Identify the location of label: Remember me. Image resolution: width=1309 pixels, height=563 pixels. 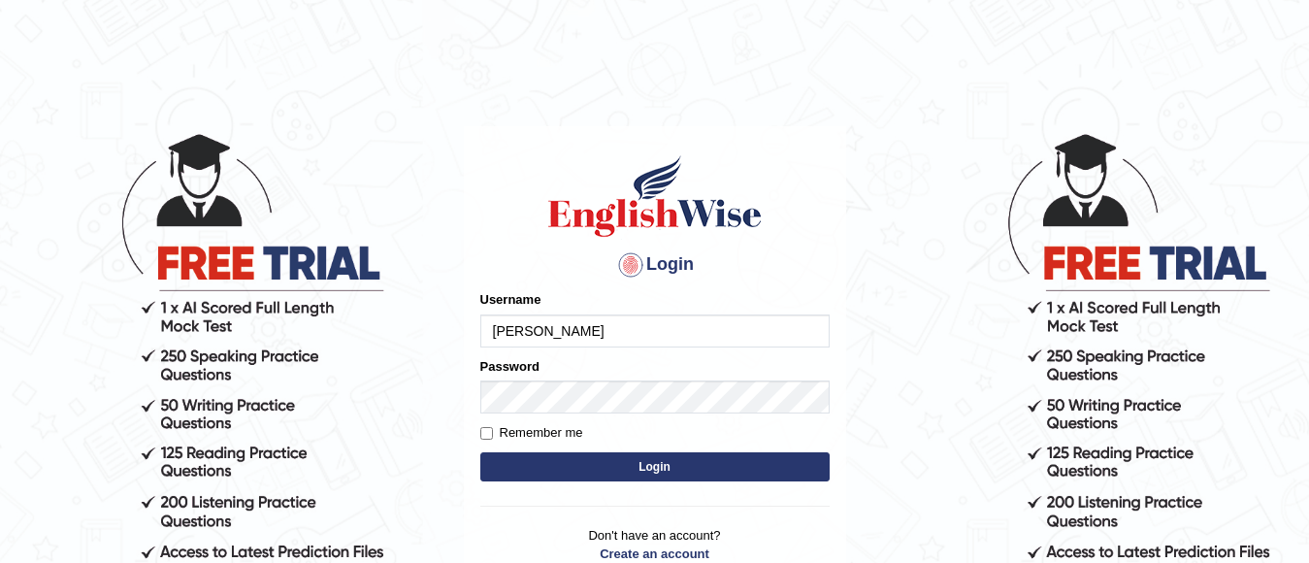
(532, 433).